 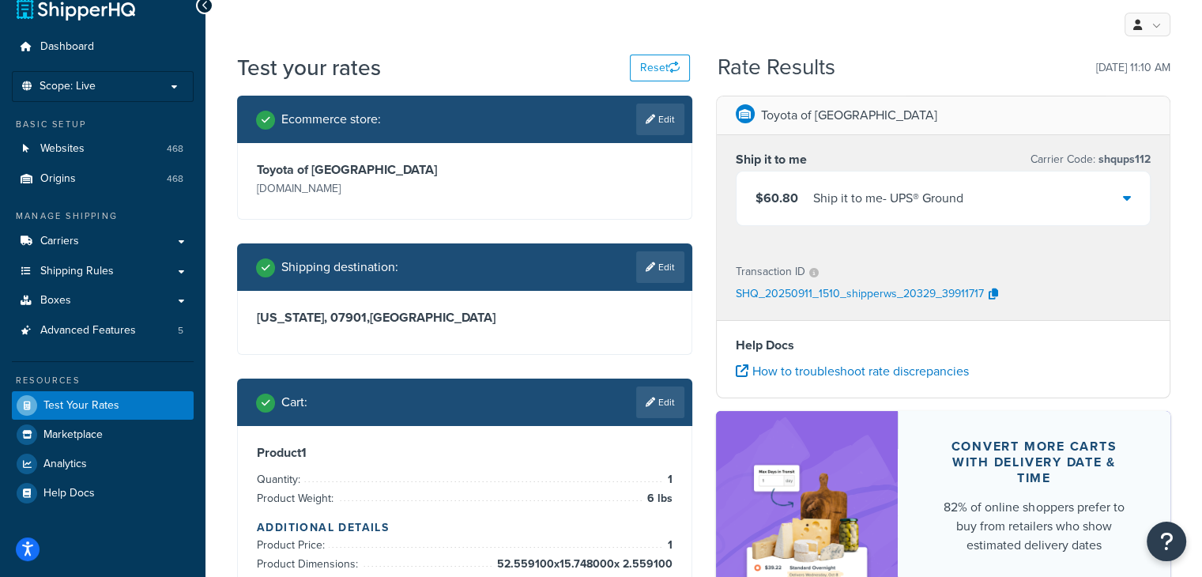 What do you see at coordinates (582, 564) in the screenshot?
I see `span: 52.559100 x 15.748000 x 2.559100` at bounding box center [582, 564].